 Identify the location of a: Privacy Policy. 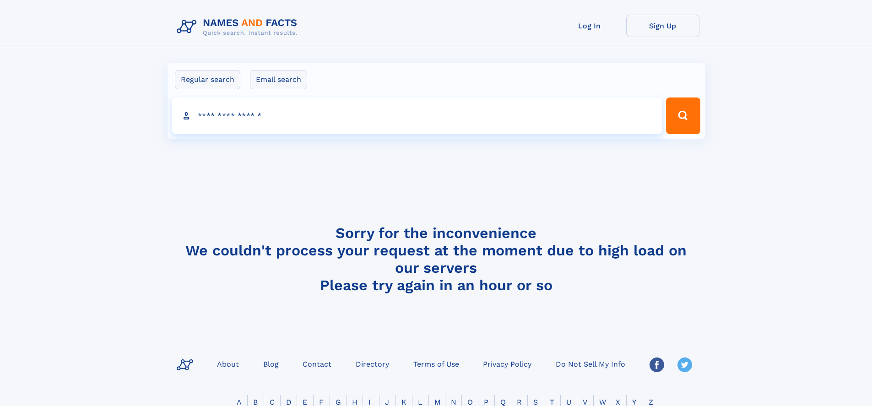
(507, 364).